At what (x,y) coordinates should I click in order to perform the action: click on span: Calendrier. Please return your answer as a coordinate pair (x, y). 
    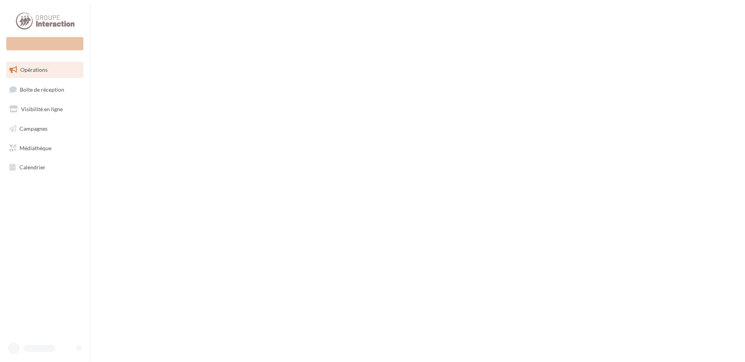
    Looking at the image, I should click on (32, 167).